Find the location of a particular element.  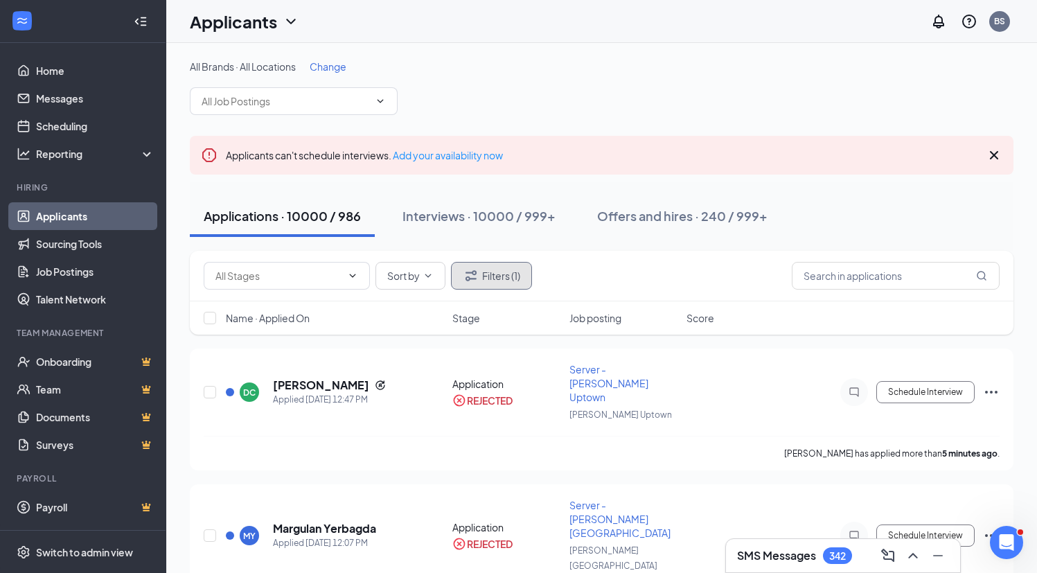

input: All Stages is located at coordinates (278, 276).